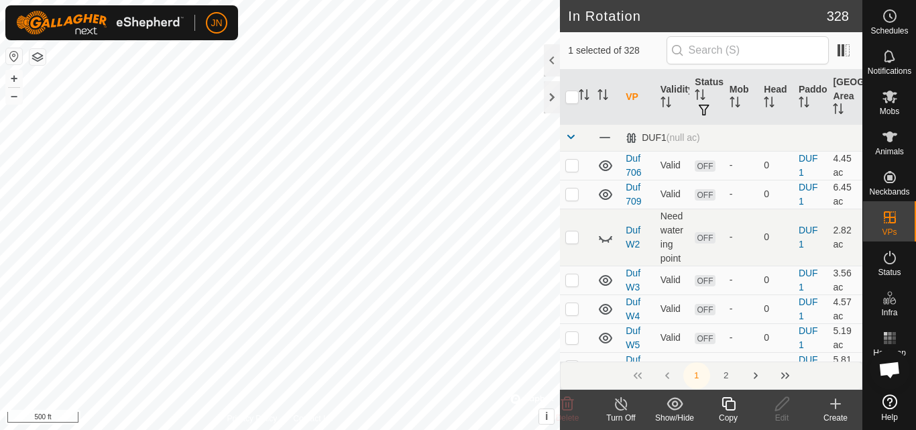 This screenshot has width=916, height=430. Describe the element at coordinates (835, 418) in the screenshot. I see `div: Create` at that location.